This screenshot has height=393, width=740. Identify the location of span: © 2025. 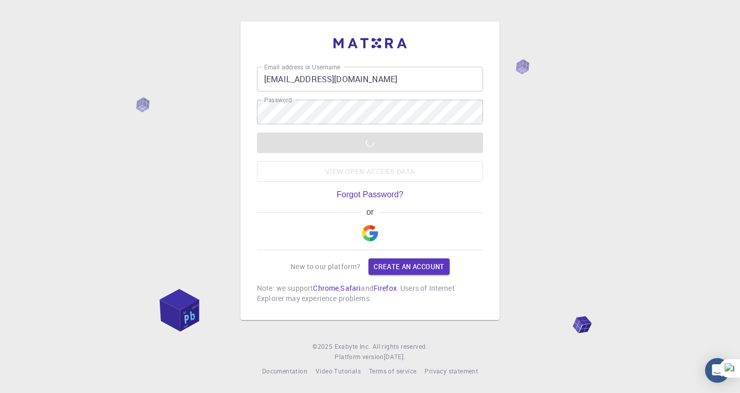
(323, 347).